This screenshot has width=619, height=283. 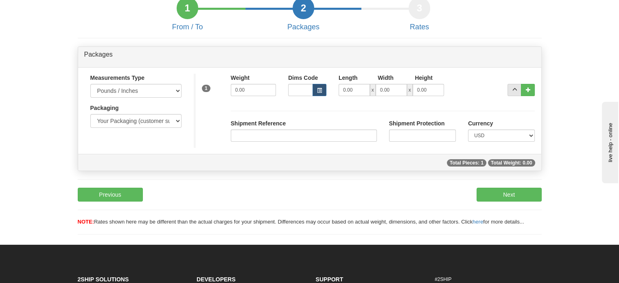 I want to click on label: Currency, so click(x=480, y=123).